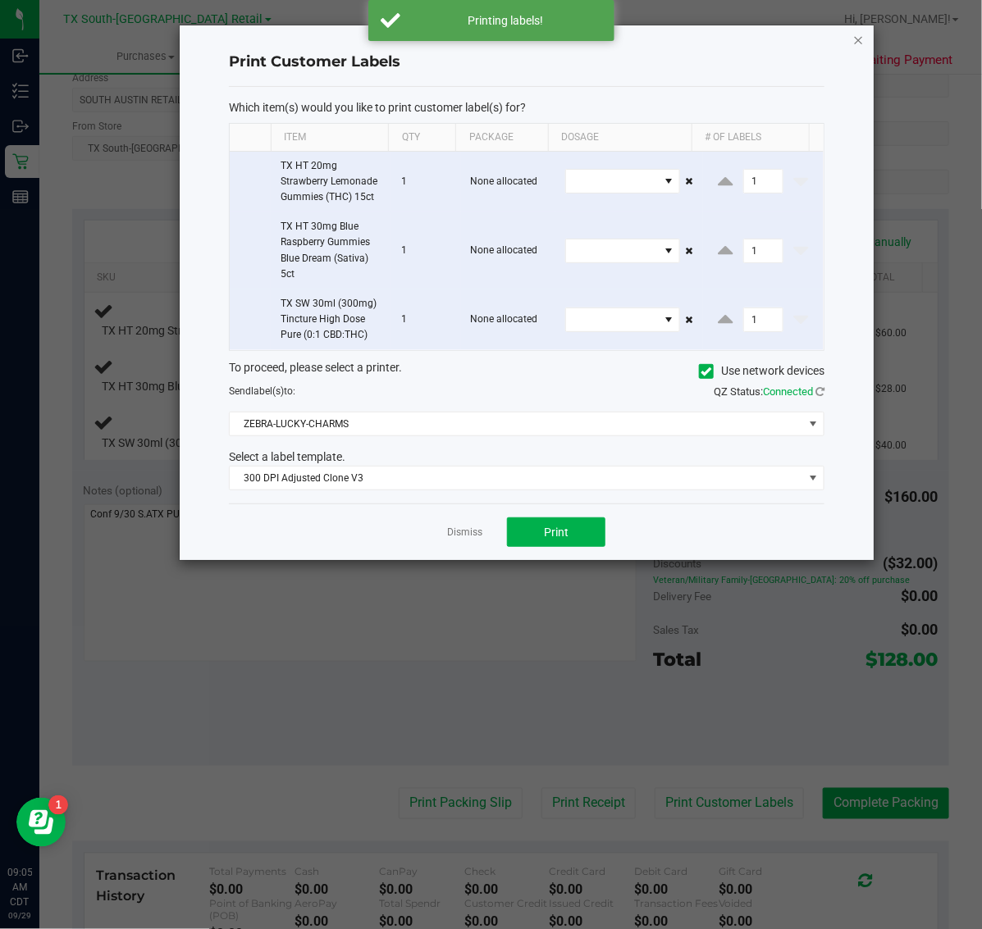 The width and height of the screenshot is (982, 929). Describe the element at coordinates (331, 251) in the screenshot. I see `td: TX HT 30mg Blue Raspberry Gummies Blue Dream (Sativa) 5ct` at that location.